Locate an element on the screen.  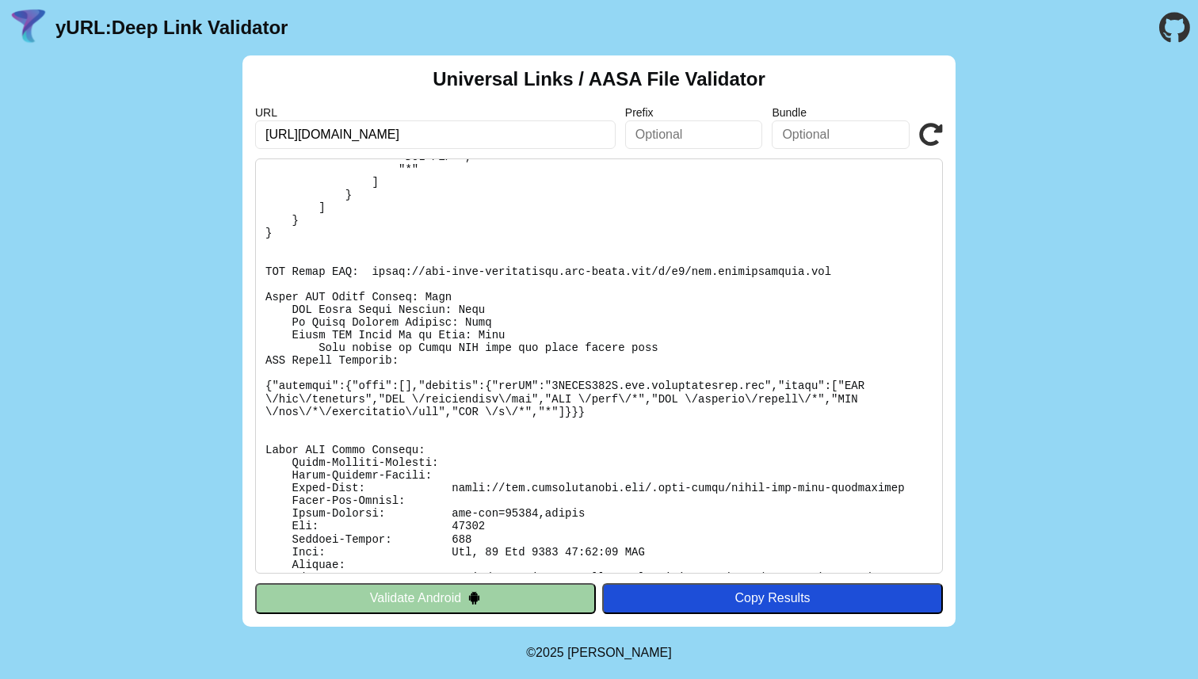
img: yURL Logo is located at coordinates (29, 28).